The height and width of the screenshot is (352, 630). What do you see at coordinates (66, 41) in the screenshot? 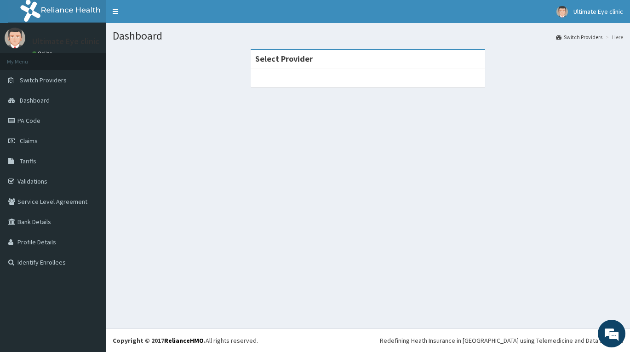
I see `p: Ultimate Eye clinic` at bounding box center [66, 41].